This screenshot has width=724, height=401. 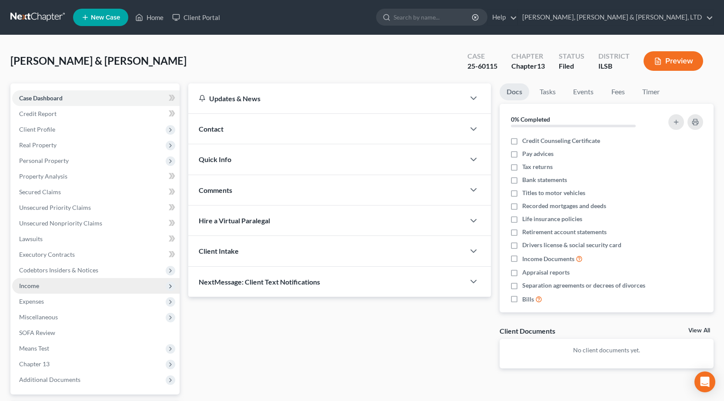 What do you see at coordinates (561, 141) in the screenshot?
I see `span: Credit Counseling Certificate` at bounding box center [561, 141].